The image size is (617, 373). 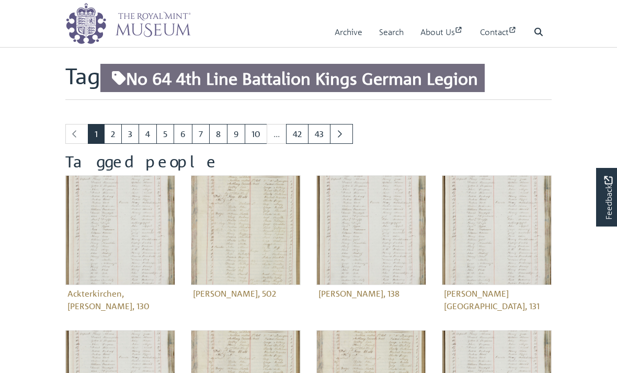 I want to click on span: No 64 4th Line Battalion Kings German Legion, so click(x=292, y=78).